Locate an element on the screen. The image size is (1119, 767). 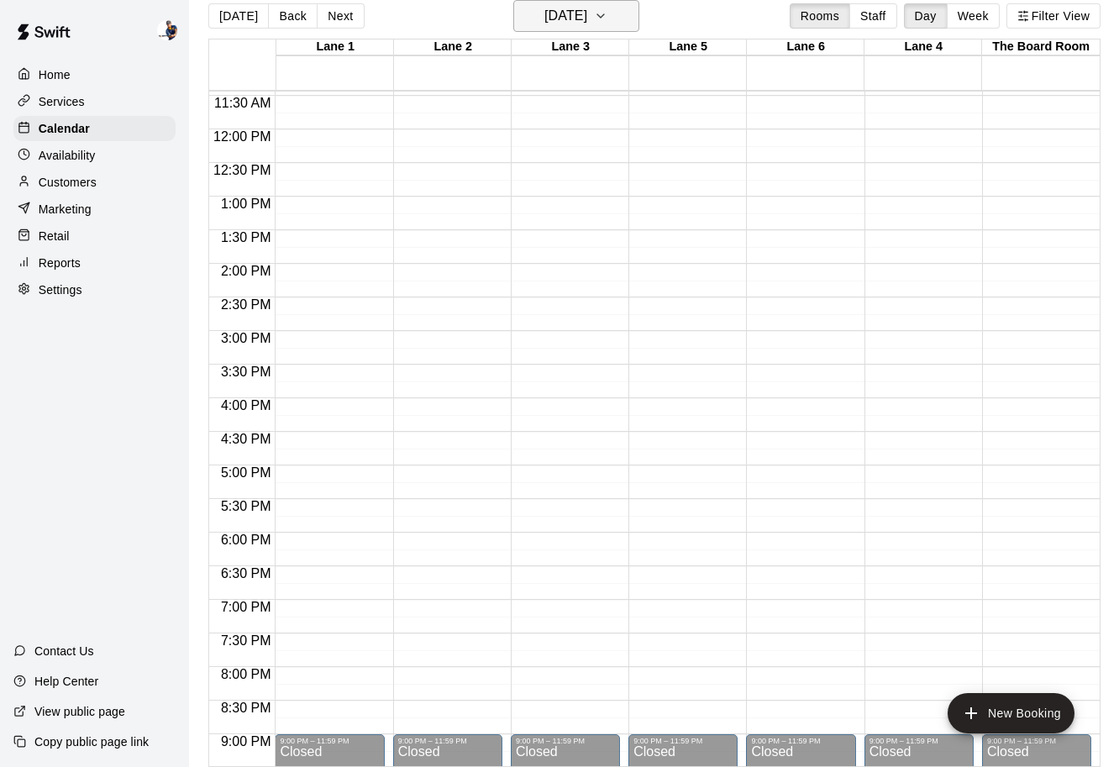
div: Lane 4 is located at coordinates (923, 47).